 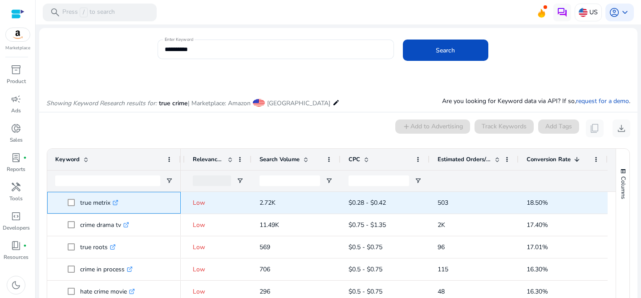 What do you see at coordinates (621, 129) in the screenshot?
I see `button: download` at bounding box center [621, 129].